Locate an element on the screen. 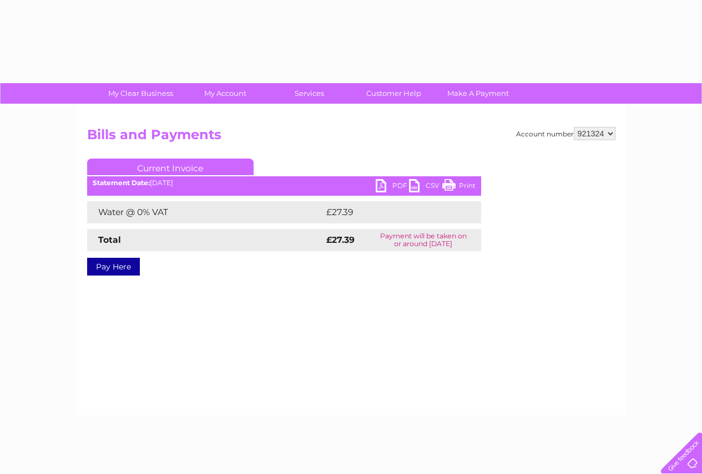 The height and width of the screenshot is (474, 702). a: Current Invoice is located at coordinates (170, 167).